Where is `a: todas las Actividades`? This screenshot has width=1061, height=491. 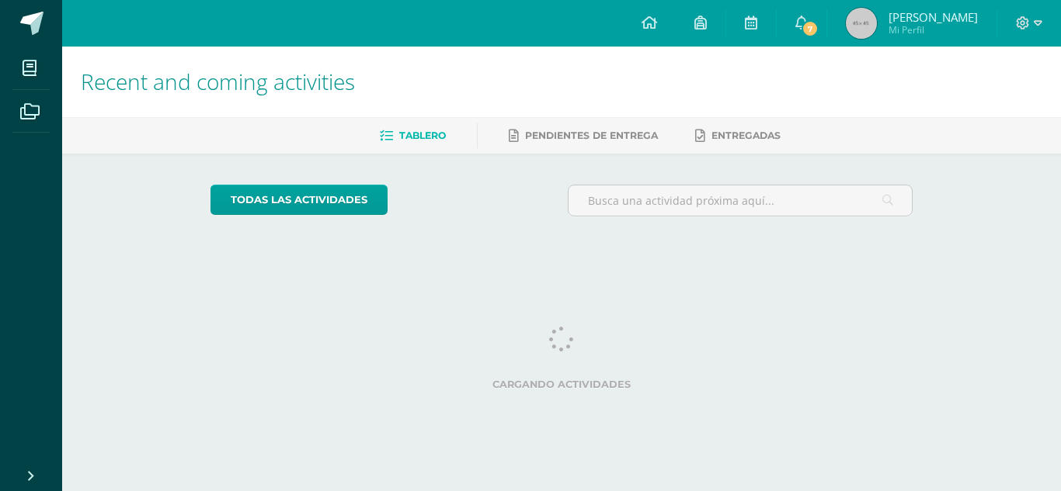 a: todas las Actividades is located at coordinates (299, 200).